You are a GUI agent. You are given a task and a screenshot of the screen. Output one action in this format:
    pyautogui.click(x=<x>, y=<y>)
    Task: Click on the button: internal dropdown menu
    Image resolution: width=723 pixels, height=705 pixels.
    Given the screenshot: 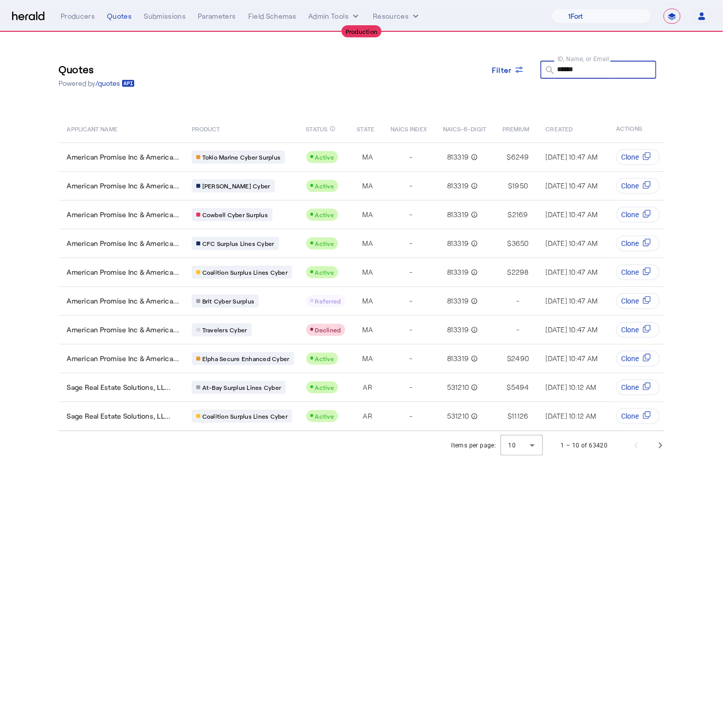 What is the action you would take?
    pyautogui.click(x=335, y=16)
    